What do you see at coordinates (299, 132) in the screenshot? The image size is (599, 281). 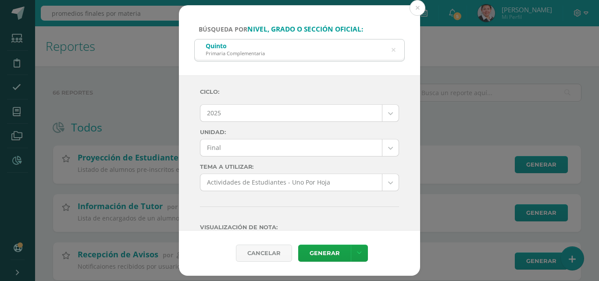 I see `label: Unidad:` at bounding box center [299, 132].